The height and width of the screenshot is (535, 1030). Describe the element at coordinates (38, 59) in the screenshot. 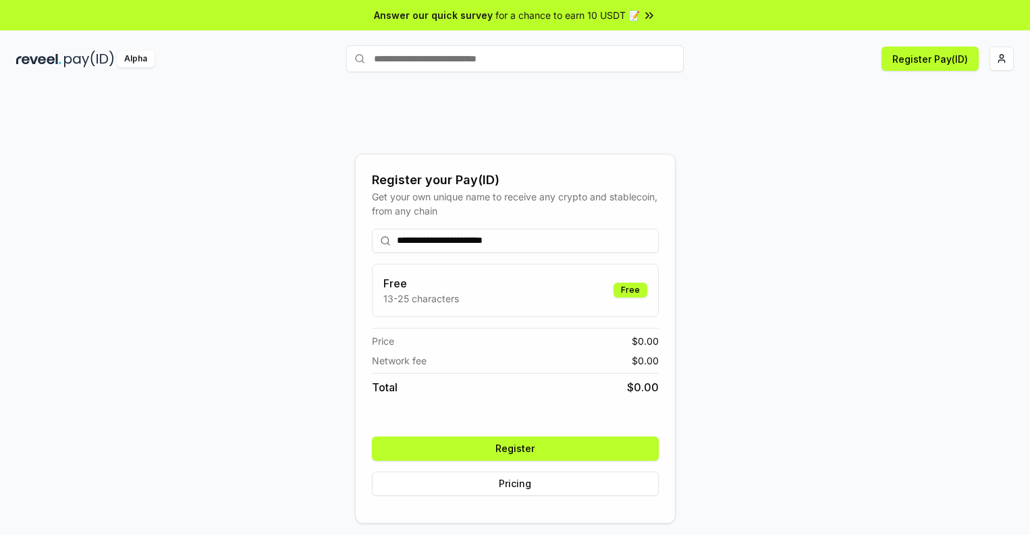

I see `img: reveel_dark` at that location.